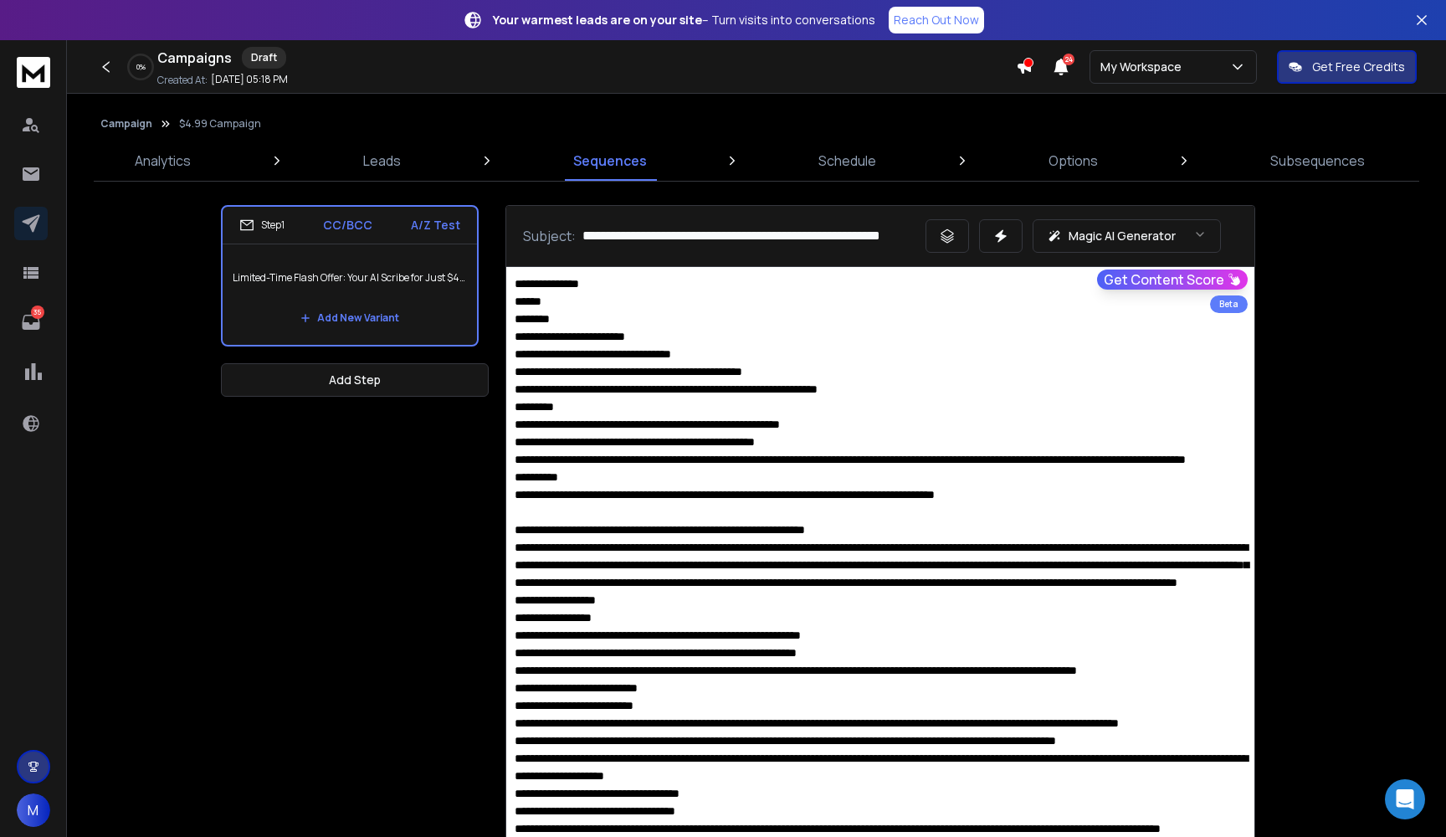 This screenshot has height=837, width=1446. I want to click on p: Sequences, so click(610, 161).